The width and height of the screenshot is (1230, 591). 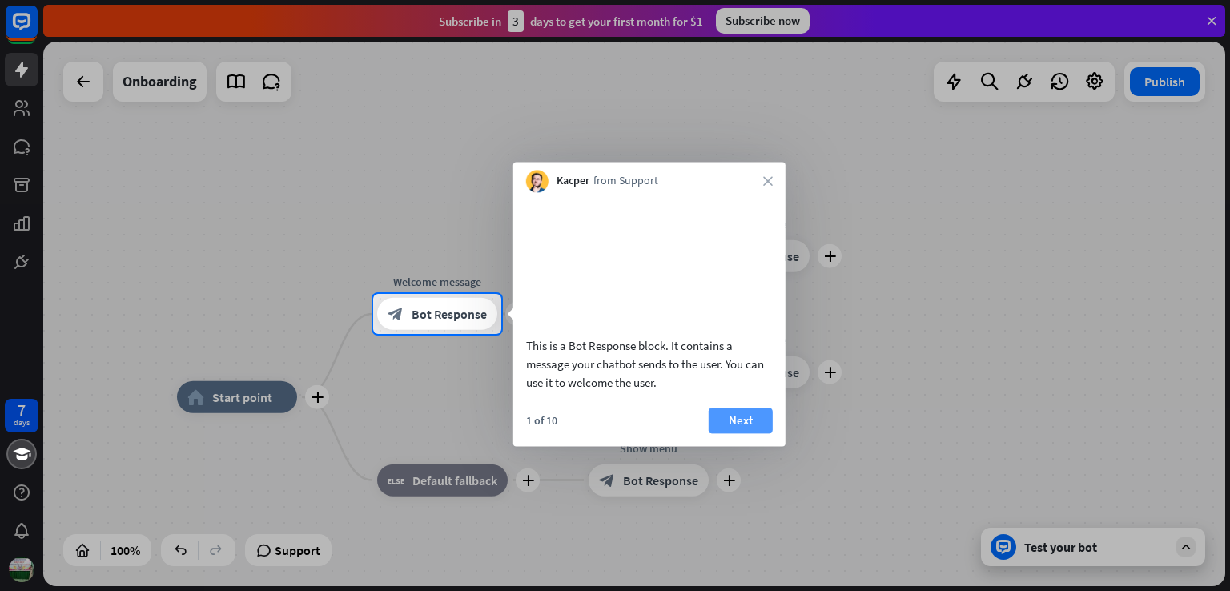 I want to click on div: 1 of 10, so click(x=542, y=421).